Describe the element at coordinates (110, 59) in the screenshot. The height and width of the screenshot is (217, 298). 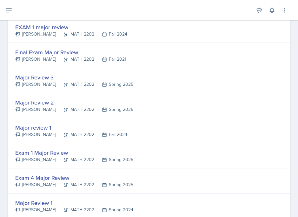
I see `div: Fall 2021` at that location.